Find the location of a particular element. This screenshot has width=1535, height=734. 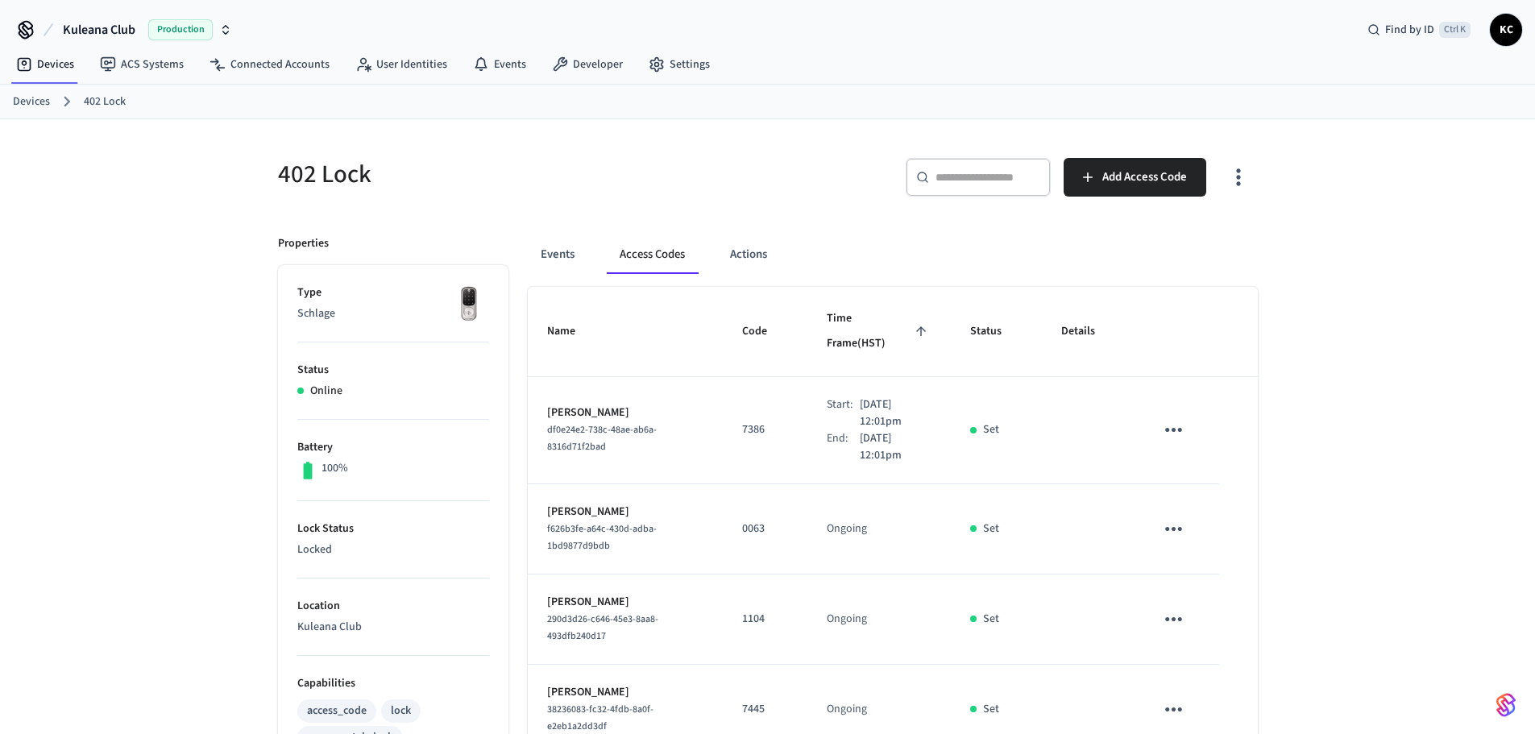

span: 38236083-fc32-4fdb-8a0f-e2eb1a2dd3df is located at coordinates (600, 718).